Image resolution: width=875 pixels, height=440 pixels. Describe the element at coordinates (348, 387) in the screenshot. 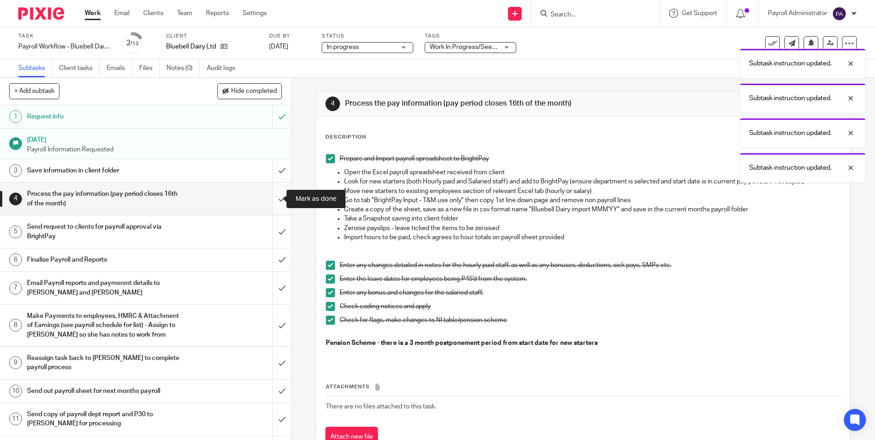

I see `span: Attachments` at that location.